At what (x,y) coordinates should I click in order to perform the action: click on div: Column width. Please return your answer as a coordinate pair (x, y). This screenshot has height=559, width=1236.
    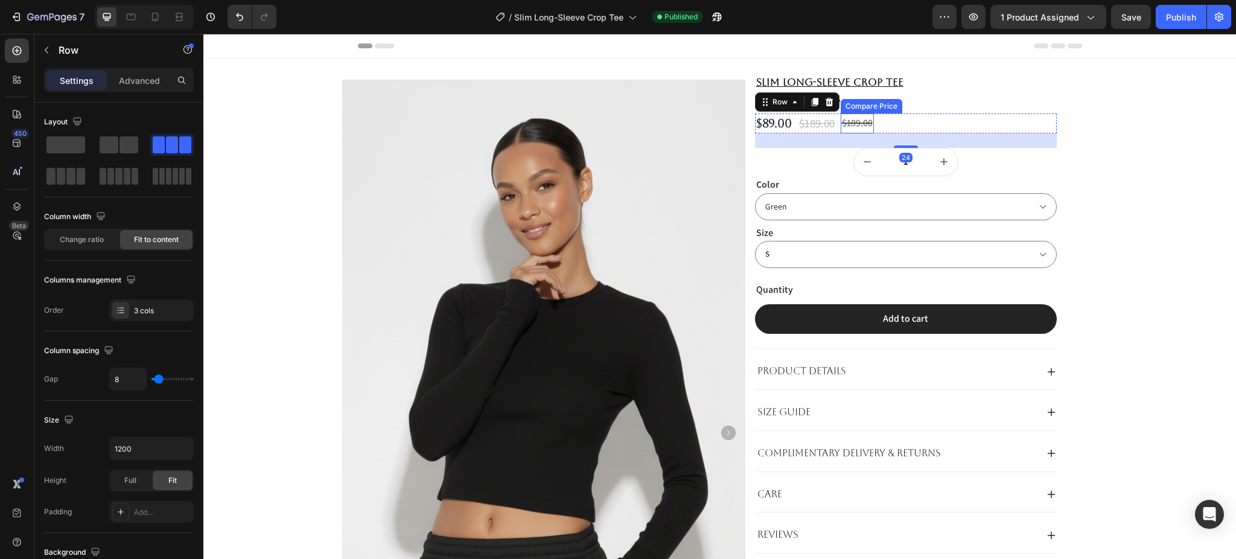
    Looking at the image, I should click on (76, 217).